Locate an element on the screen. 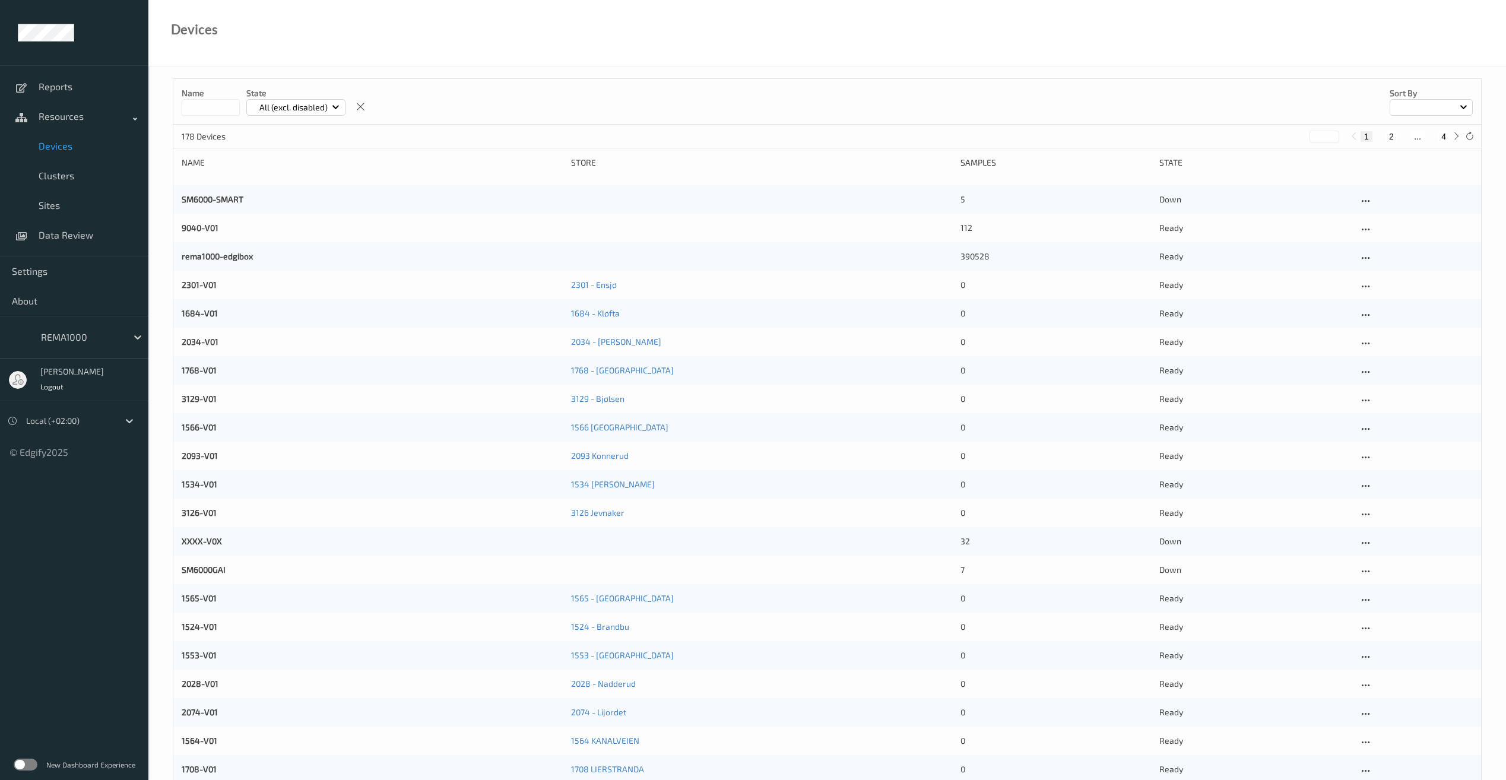 Image resolution: width=1506 pixels, height=780 pixels. p: All (excl. disabled) is located at coordinates (293, 107).